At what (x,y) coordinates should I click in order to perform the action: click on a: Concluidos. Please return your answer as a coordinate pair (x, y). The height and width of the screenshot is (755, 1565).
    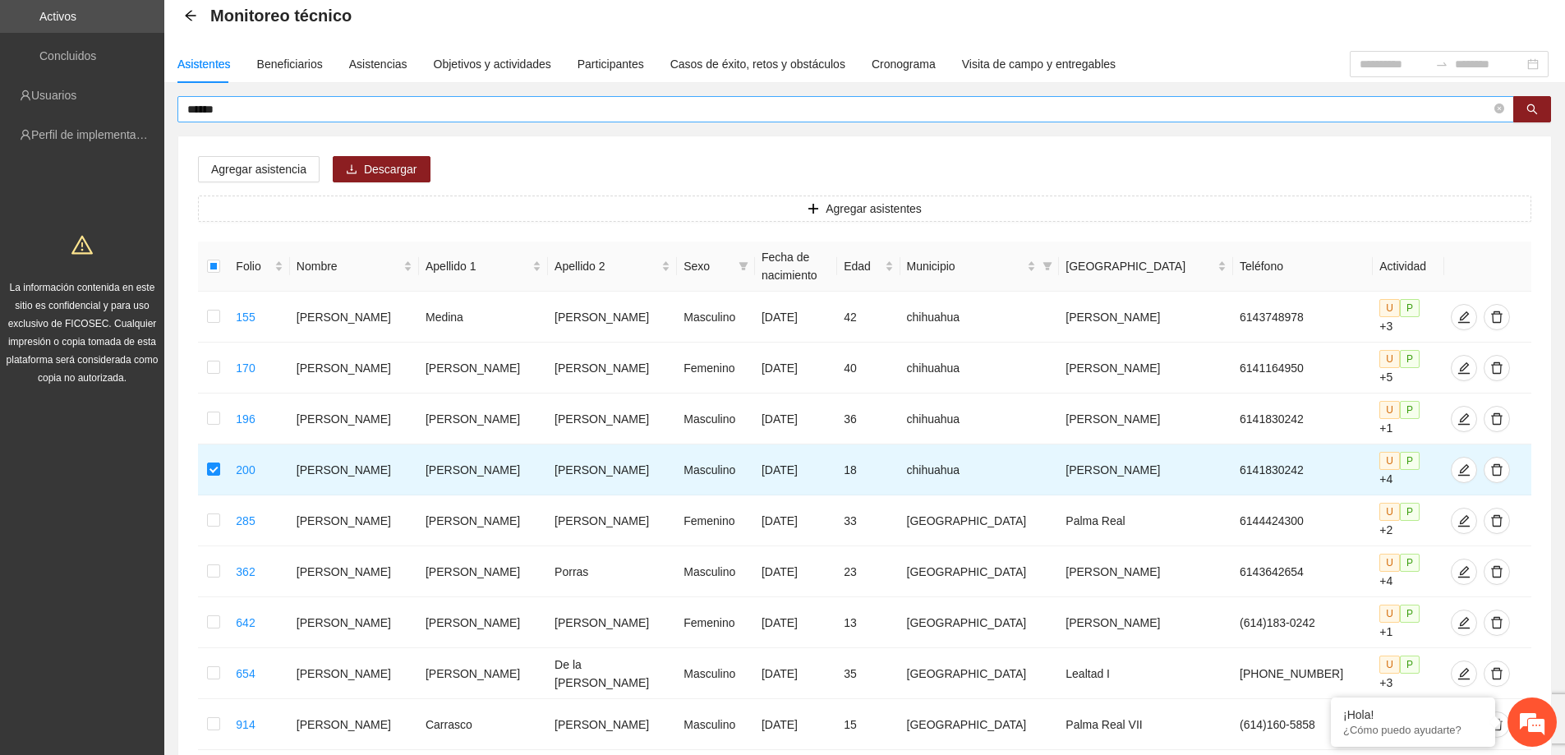
    Looking at the image, I should click on (67, 56).